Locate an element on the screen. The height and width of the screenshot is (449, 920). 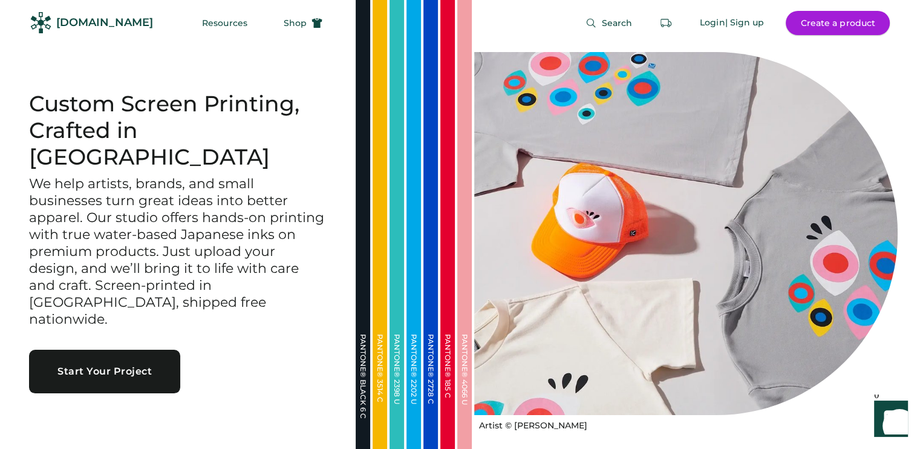
img: Rendered Logo - Screens is located at coordinates (41, 22).